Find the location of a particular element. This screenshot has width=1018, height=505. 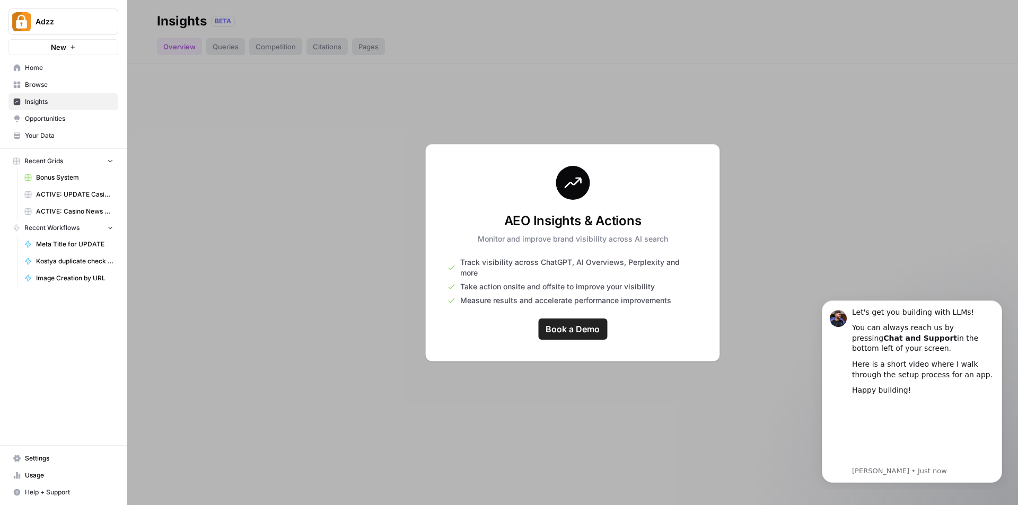

a: Insights is located at coordinates (63, 102).